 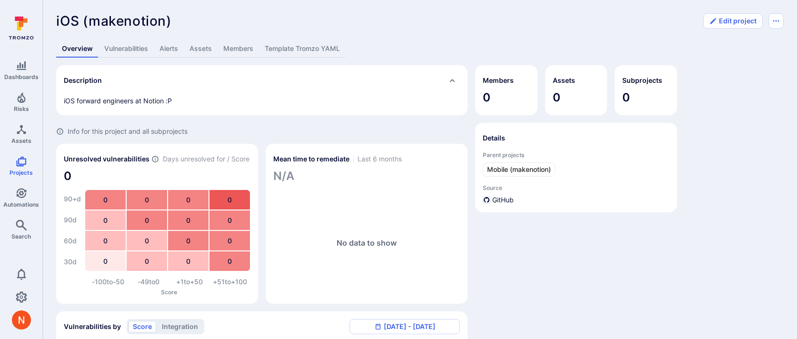 I want to click on div: Neeren Patki, so click(x=21, y=320).